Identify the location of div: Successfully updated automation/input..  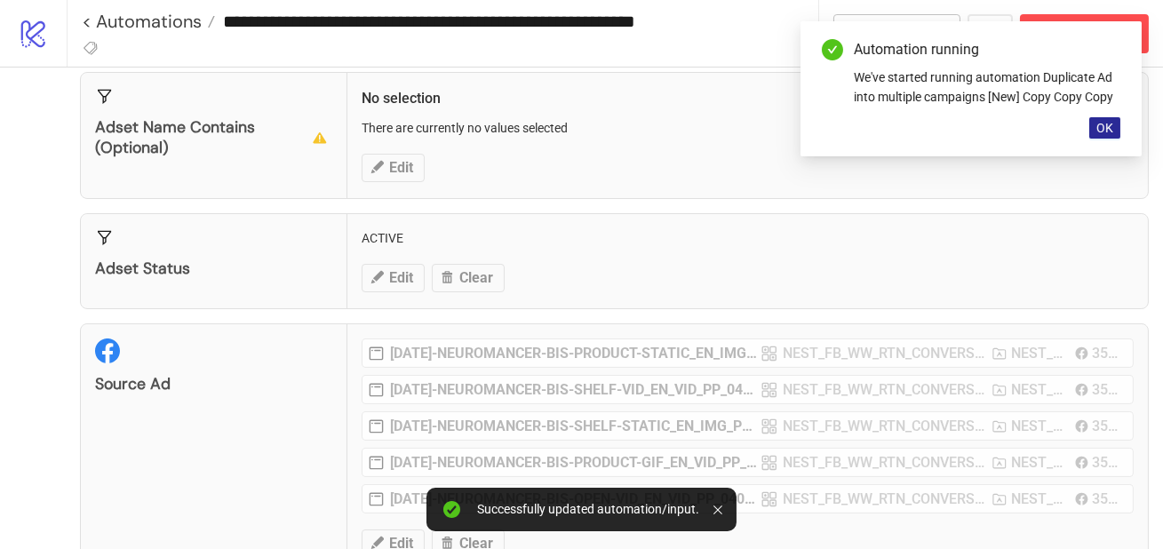
(588, 509).